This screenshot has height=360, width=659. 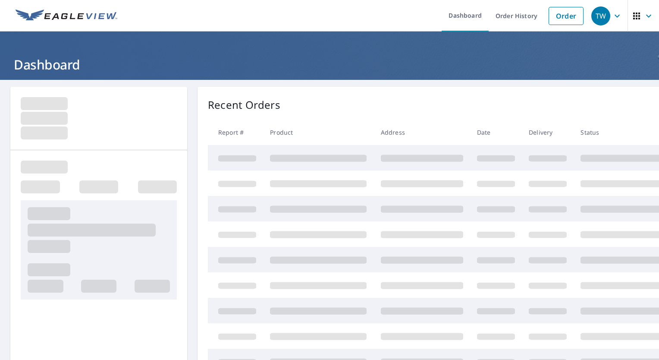 What do you see at coordinates (548, 132) in the screenshot?
I see `th: Delivery` at bounding box center [548, 132].